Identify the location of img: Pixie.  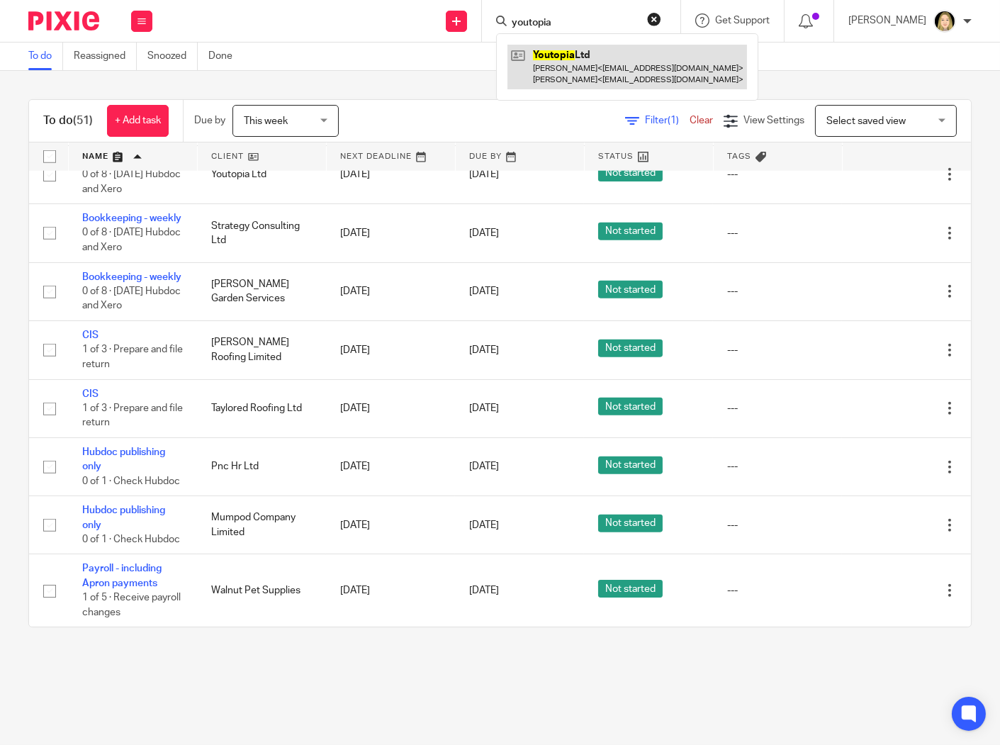
(64, 21).